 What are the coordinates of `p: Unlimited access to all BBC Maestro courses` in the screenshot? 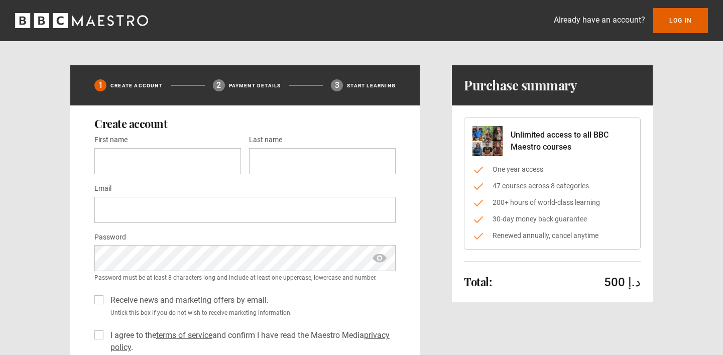 It's located at (572, 141).